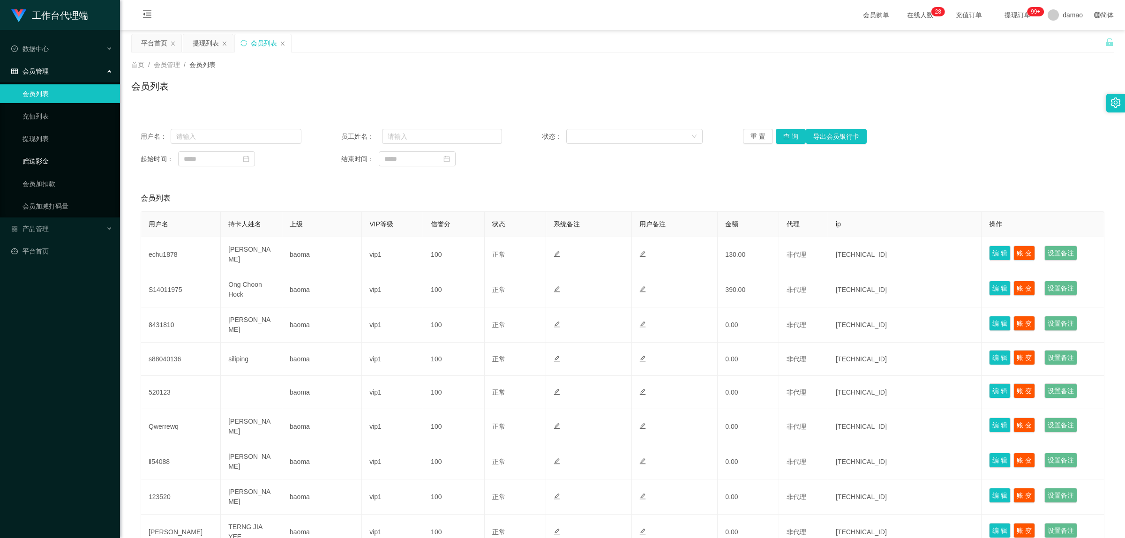  I want to click on span: 结束时间：, so click(360, 159).